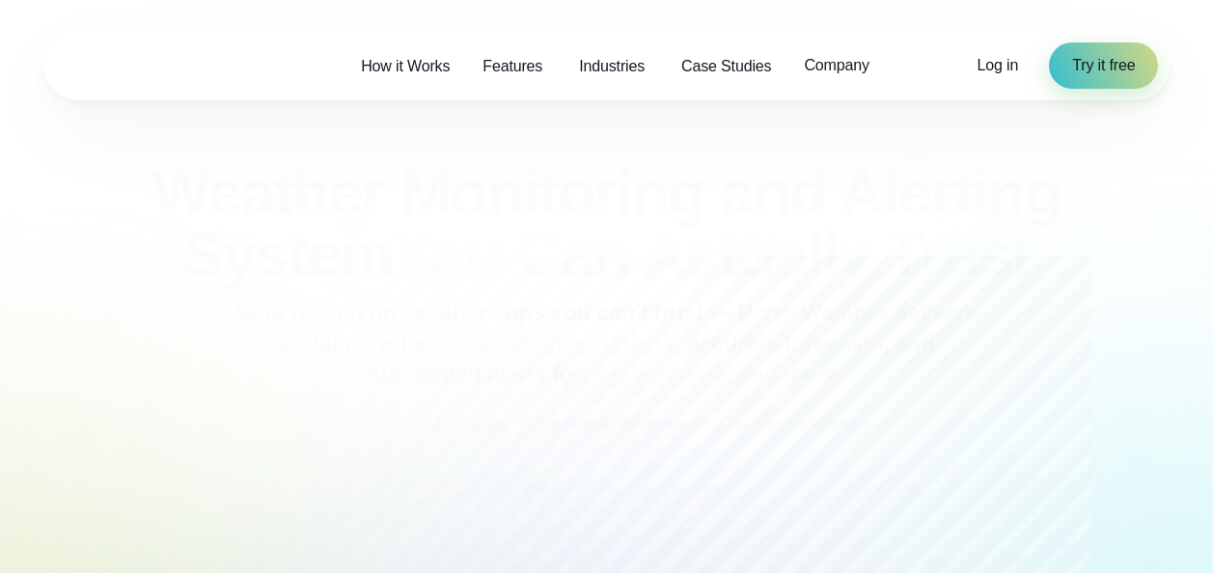  I want to click on a: How it Works, so click(405, 66).